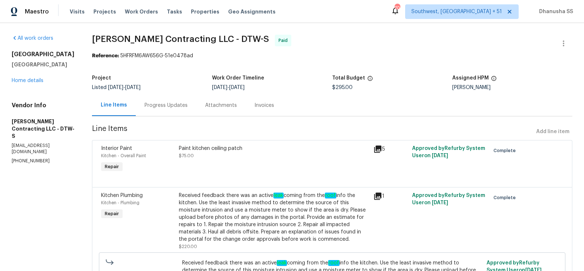 Image resolution: width=584 pixels, height=271 pixels. What do you see at coordinates (188, 247) in the screenshot?
I see `span: $220.00` at bounding box center [188, 247].